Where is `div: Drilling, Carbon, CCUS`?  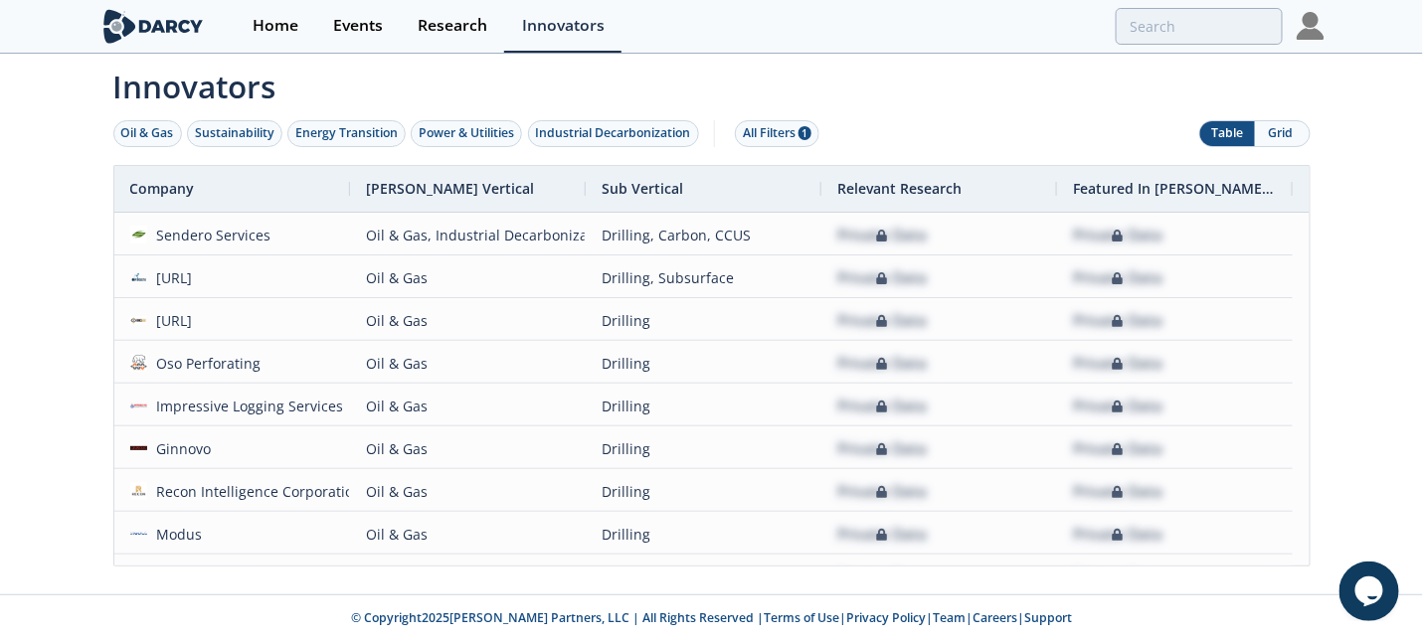
div: Drilling, Carbon, CCUS is located at coordinates (703, 235).